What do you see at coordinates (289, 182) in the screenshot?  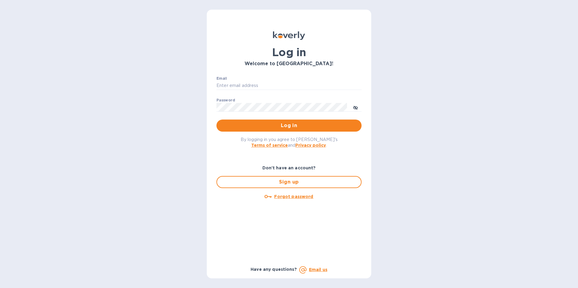 I see `span: Sign up` at bounding box center [289, 182].